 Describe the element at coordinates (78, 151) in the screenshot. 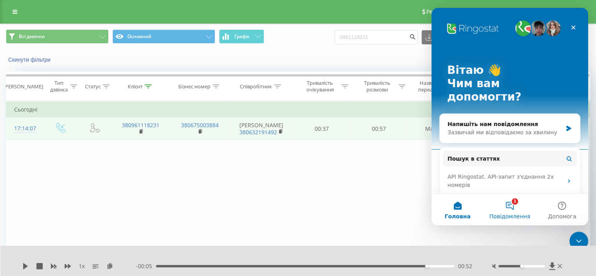

I see `button: Пошук в статтях` at that location.